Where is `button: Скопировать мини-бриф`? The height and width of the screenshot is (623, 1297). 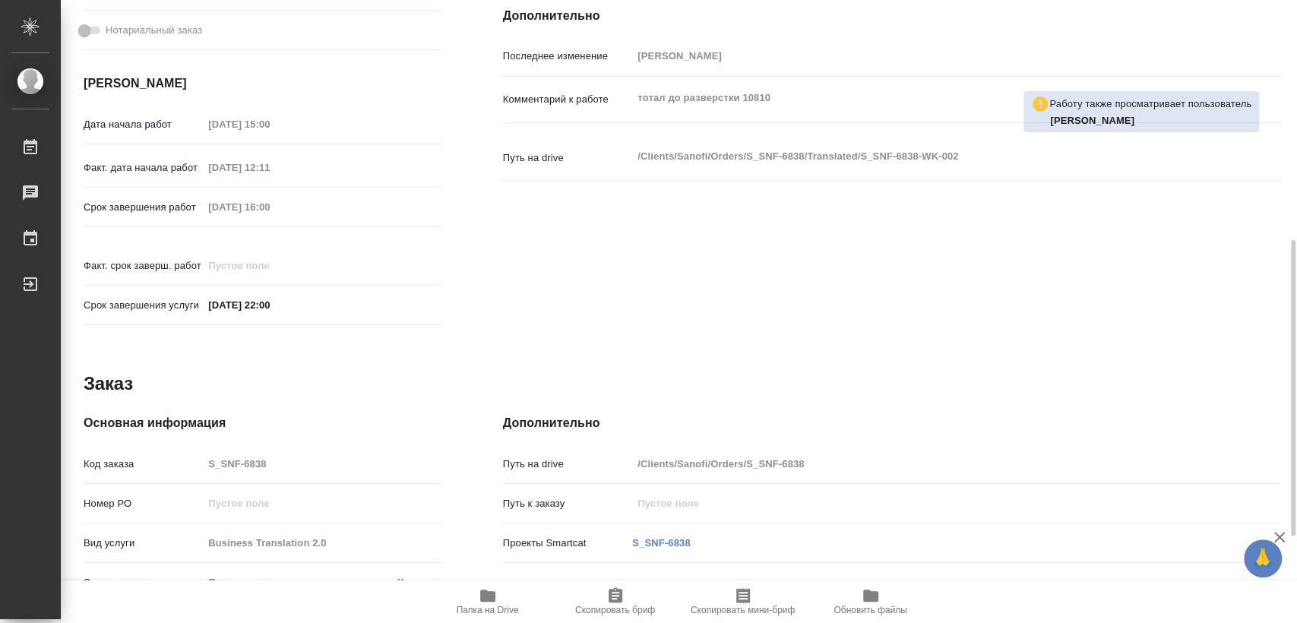 button: Скопировать мини-бриф is located at coordinates (743, 602).